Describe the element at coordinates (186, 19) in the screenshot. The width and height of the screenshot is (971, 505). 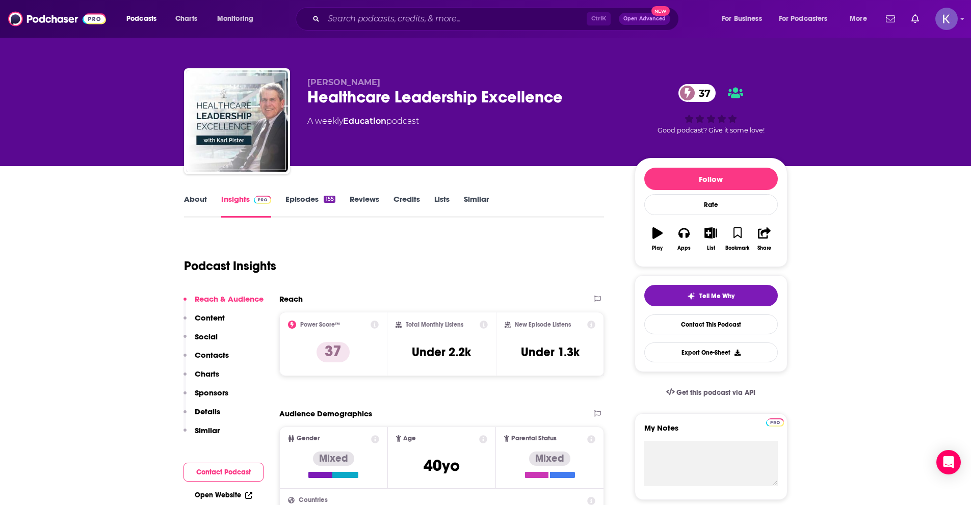
I see `a: Charts` at that location.